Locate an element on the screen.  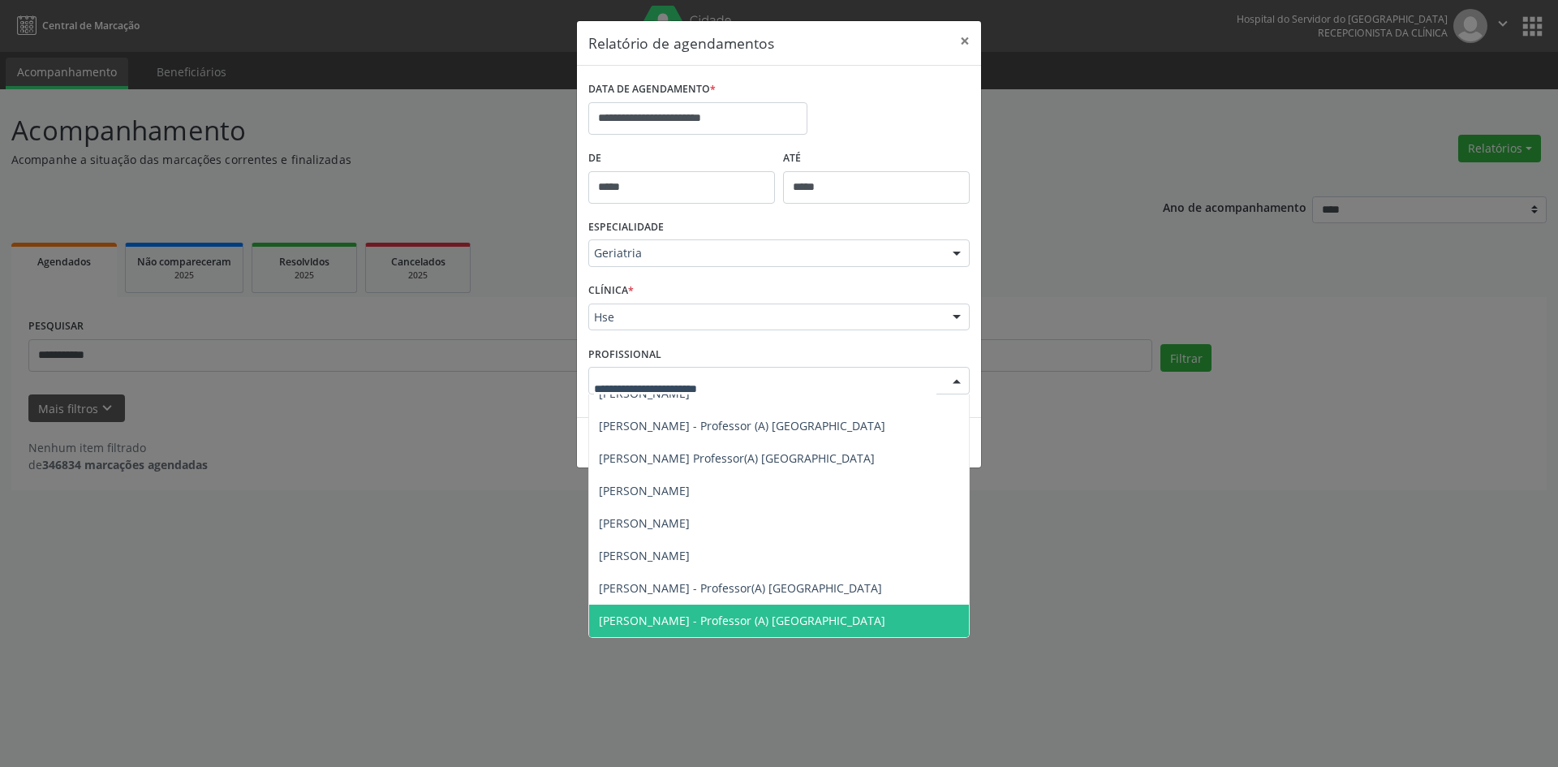
button: Close is located at coordinates (965, 41).